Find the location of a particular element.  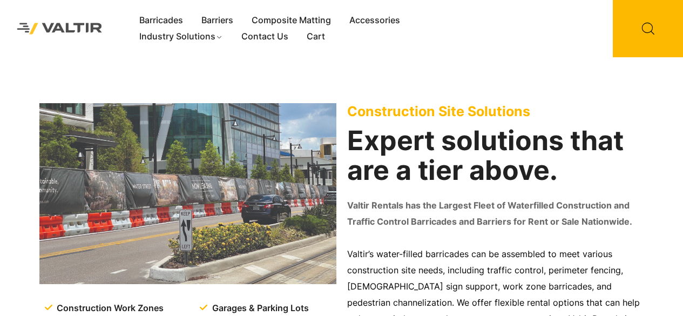

a: Composite Matting is located at coordinates (291, 21).